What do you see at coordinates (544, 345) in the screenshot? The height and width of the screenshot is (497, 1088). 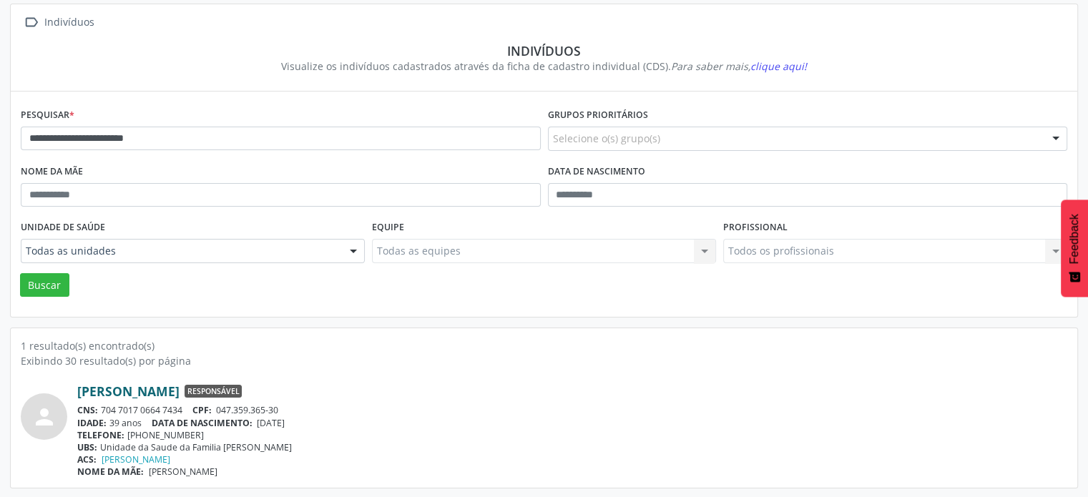 I see `div: 1 resultado(s) encontrado(s)` at bounding box center [544, 345].